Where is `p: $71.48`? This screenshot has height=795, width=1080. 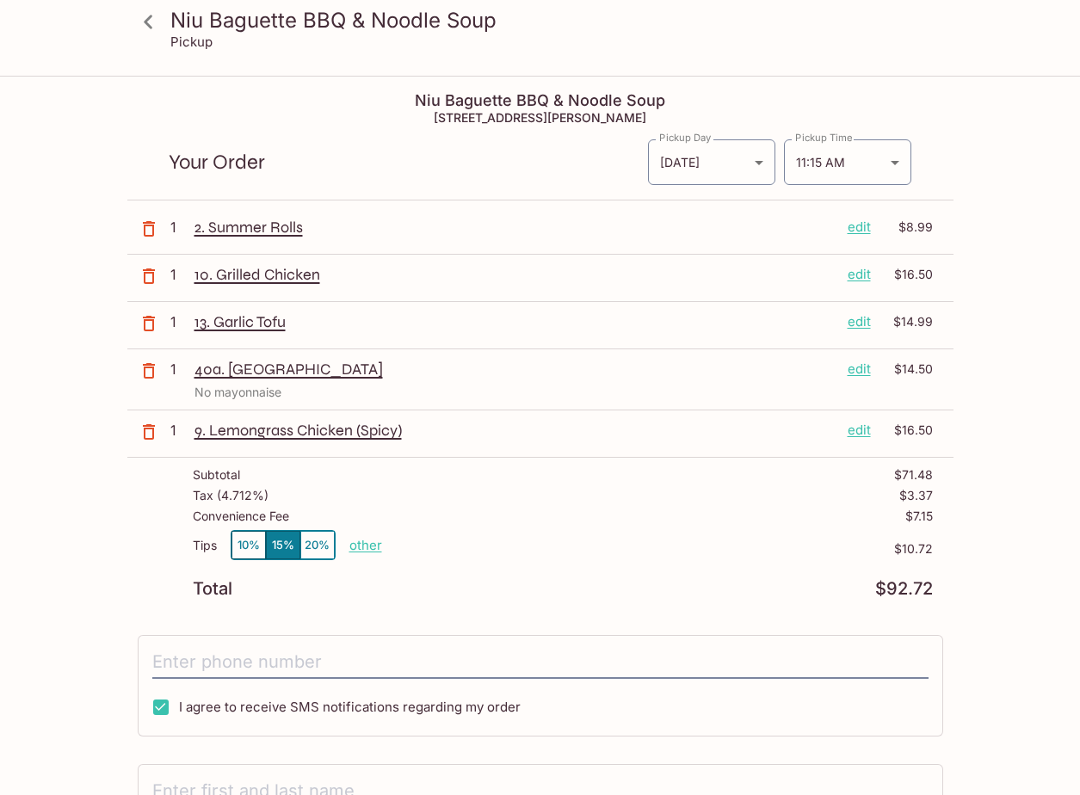 p: $71.48 is located at coordinates (913, 475).